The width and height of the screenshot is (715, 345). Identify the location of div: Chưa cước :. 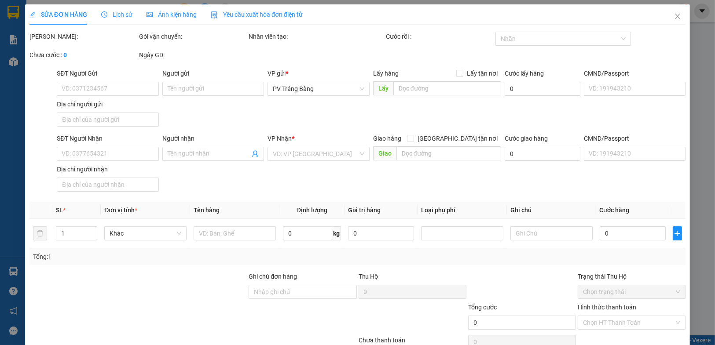
(83, 55).